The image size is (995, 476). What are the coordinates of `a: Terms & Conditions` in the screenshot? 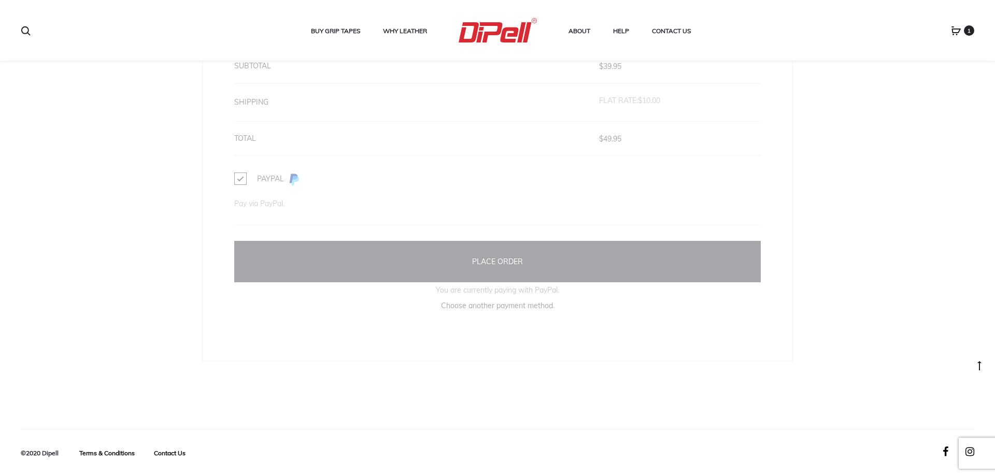 It's located at (107, 453).